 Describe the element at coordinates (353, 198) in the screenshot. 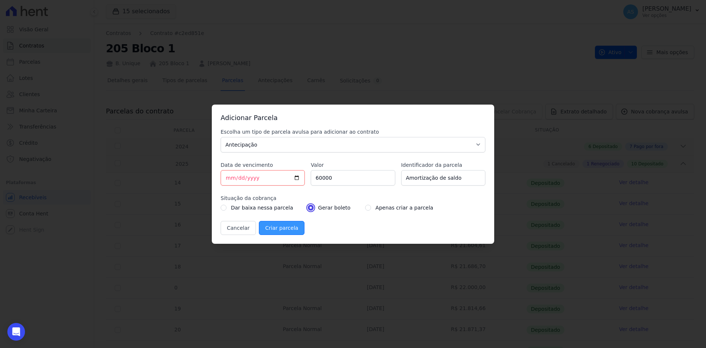

I see `label: Situação da cobrança` at that location.